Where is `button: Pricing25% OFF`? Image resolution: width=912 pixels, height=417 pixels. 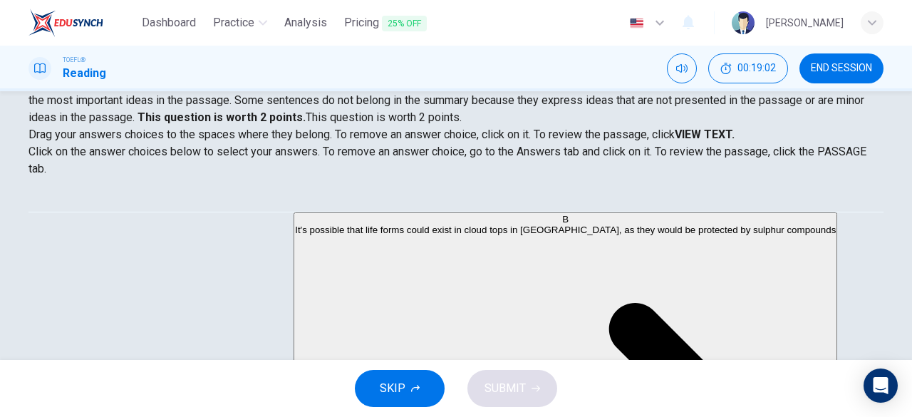
button: Pricing25% OFF is located at coordinates (386, 23).